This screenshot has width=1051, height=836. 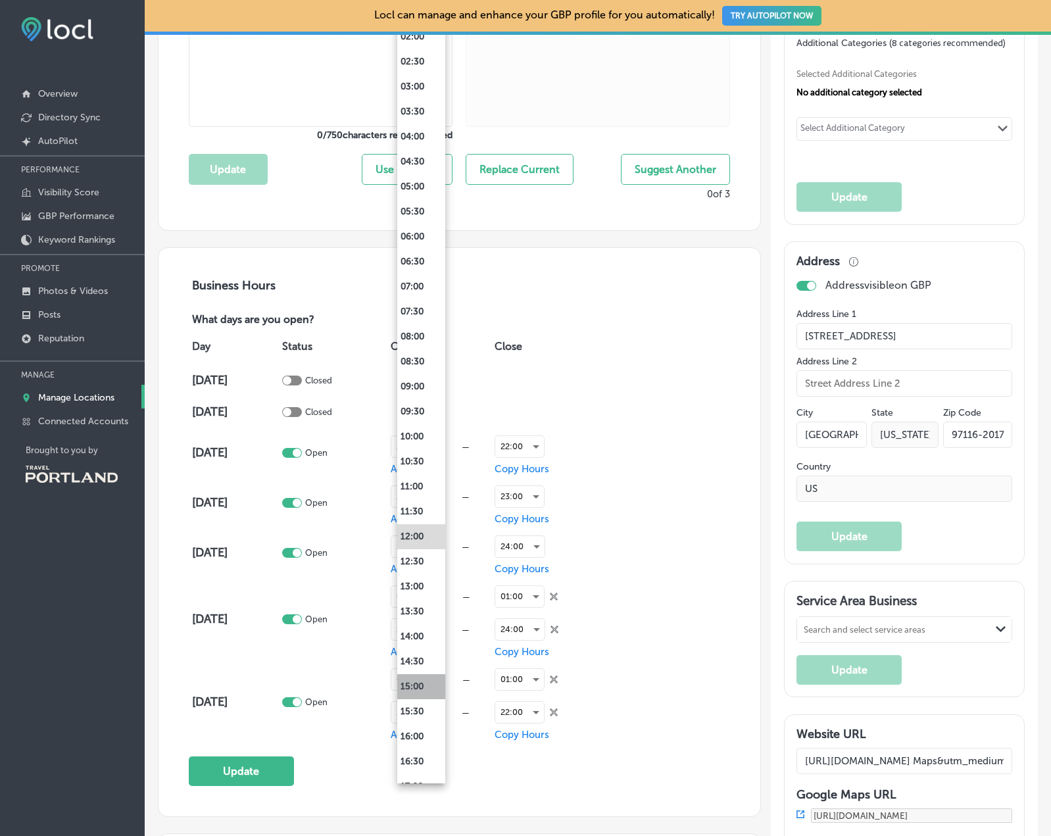 I want to click on p: Brought to you by, so click(x=85, y=450).